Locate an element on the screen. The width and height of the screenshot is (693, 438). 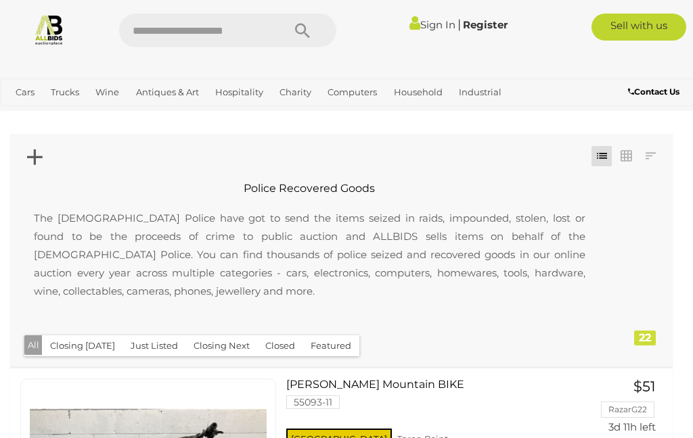
button: Closing Next is located at coordinates (221, 346).